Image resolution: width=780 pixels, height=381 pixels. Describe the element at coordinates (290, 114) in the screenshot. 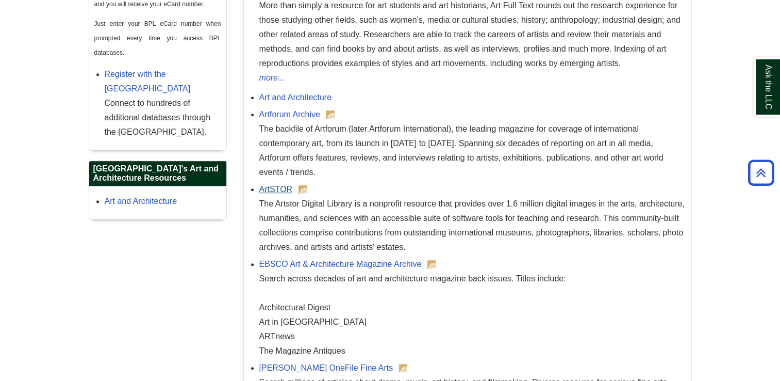

I see `a: Artforum Archive` at that location.